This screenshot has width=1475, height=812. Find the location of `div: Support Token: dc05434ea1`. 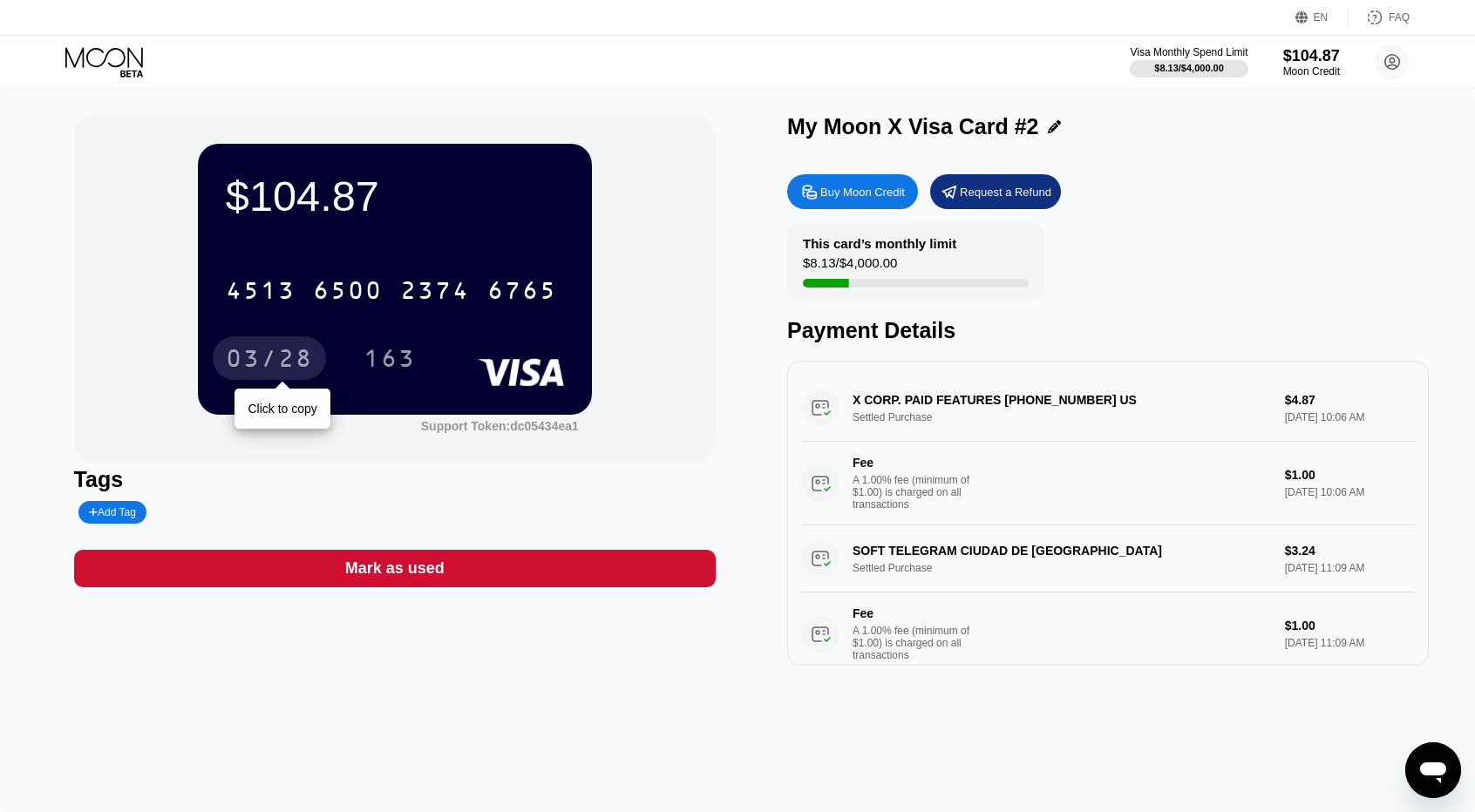

div: Support Token: dc05434ea1 is located at coordinates (499, 426).